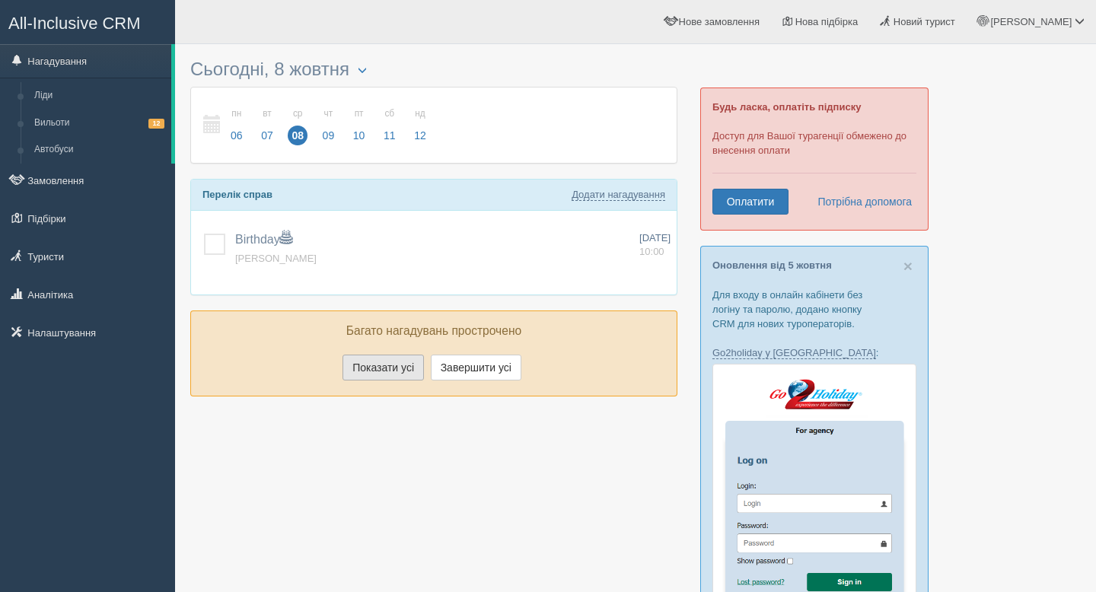  Describe the element at coordinates (420, 113) in the screenshot. I see `small: нд` at that location.